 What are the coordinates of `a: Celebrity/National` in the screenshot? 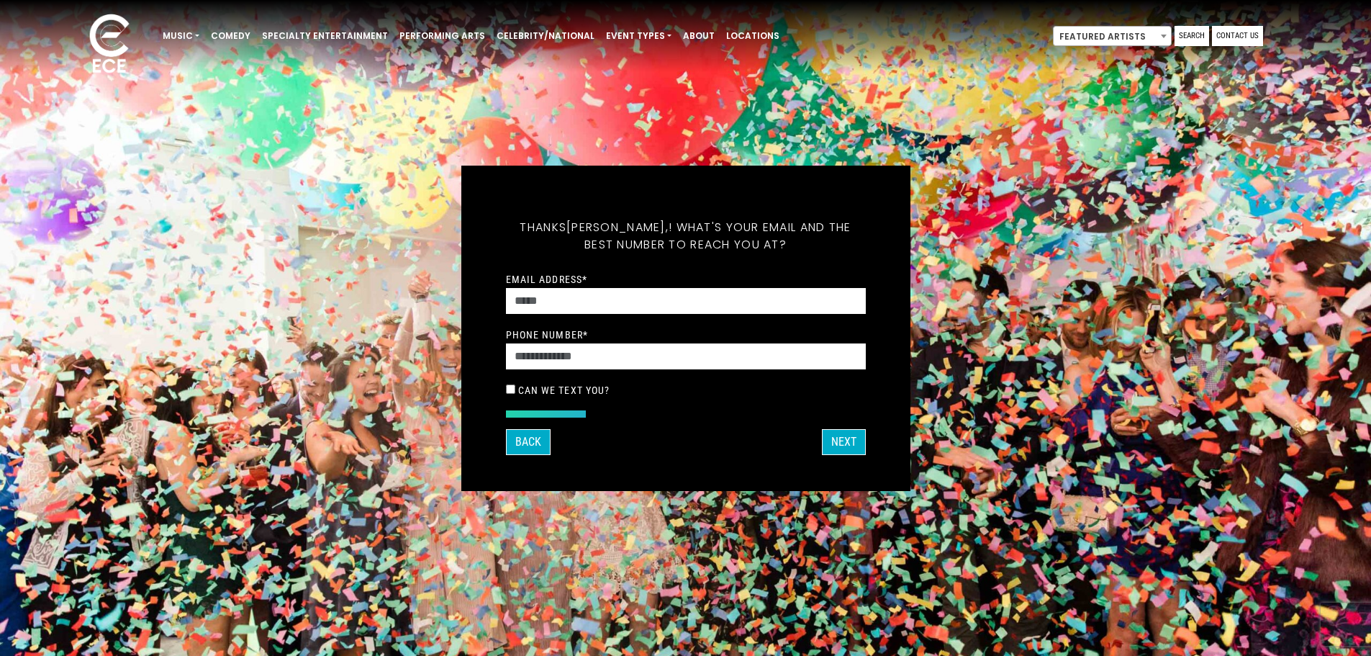 It's located at (546, 36).